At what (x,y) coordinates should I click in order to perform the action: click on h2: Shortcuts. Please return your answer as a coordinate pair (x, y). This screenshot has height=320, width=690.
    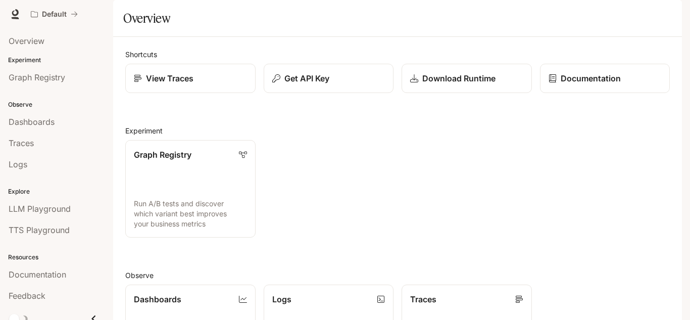
    Looking at the image, I should click on (397, 54).